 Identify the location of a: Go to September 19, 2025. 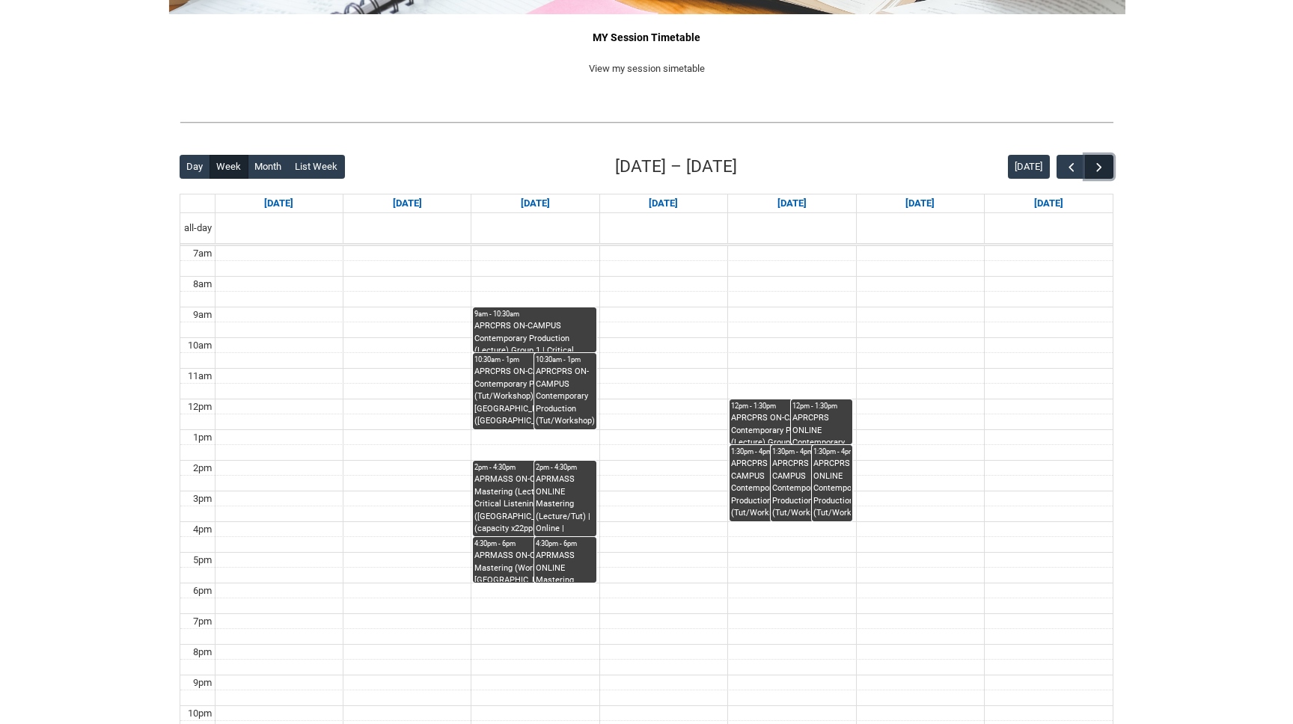
(919, 203).